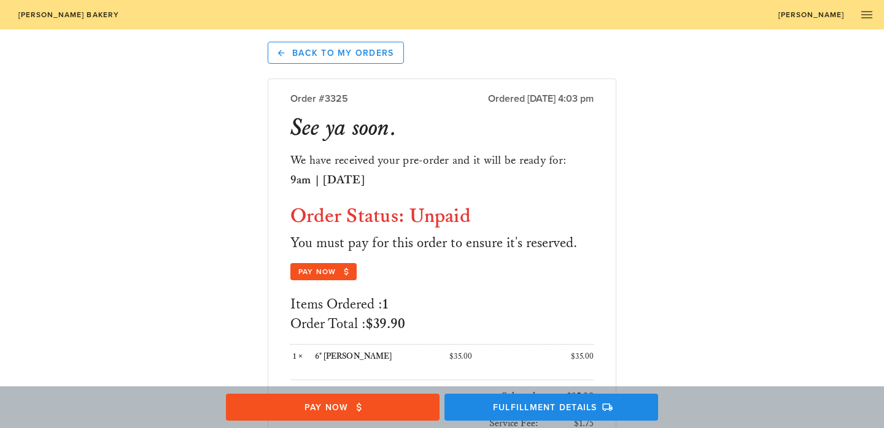  What do you see at coordinates (366, 99) in the screenshot?
I see `div: Order #3325` at bounding box center [366, 99].